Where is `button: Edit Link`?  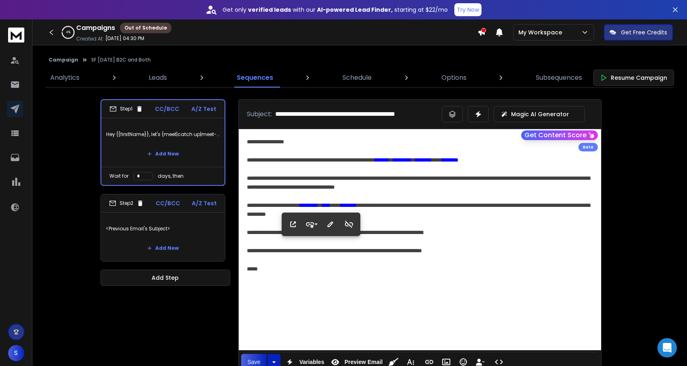
button: Edit Link is located at coordinates (330, 225).